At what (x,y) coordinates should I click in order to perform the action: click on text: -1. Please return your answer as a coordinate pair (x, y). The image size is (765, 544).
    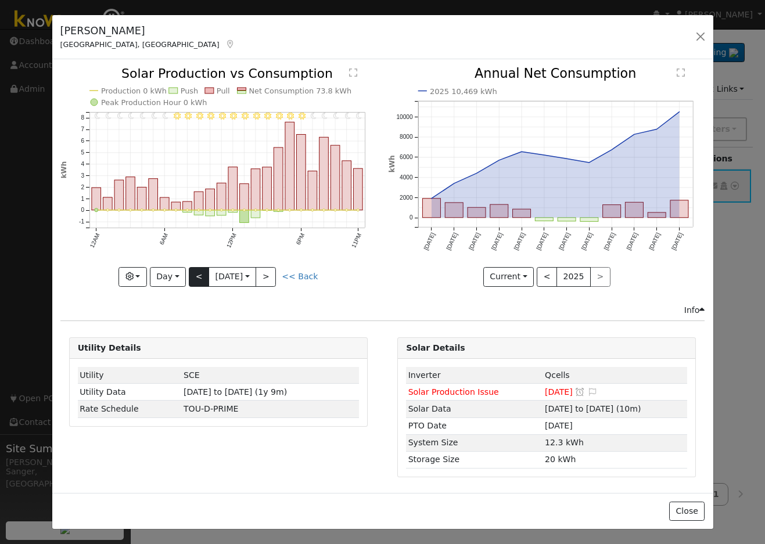
    Looking at the image, I should click on (81, 222).